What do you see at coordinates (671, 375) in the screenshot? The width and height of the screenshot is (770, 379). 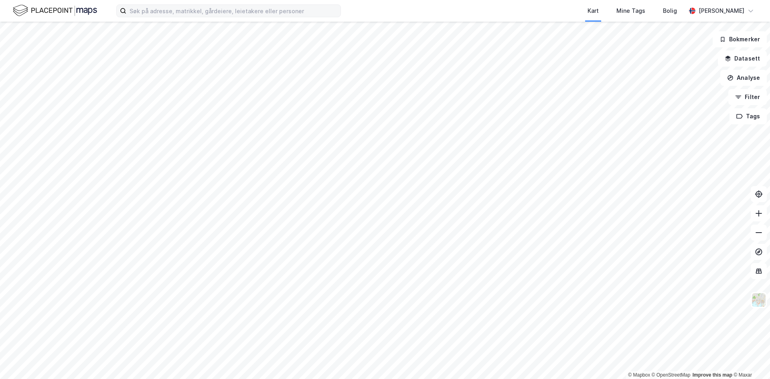 I see `a: OpenStreetMap` at bounding box center [671, 375].